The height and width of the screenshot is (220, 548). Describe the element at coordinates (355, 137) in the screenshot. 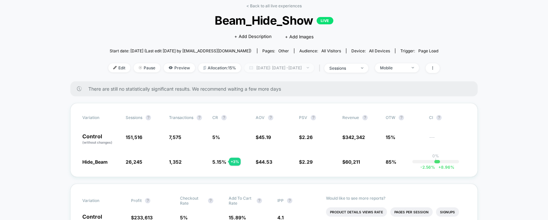

I see `span: 342,342` at that location.